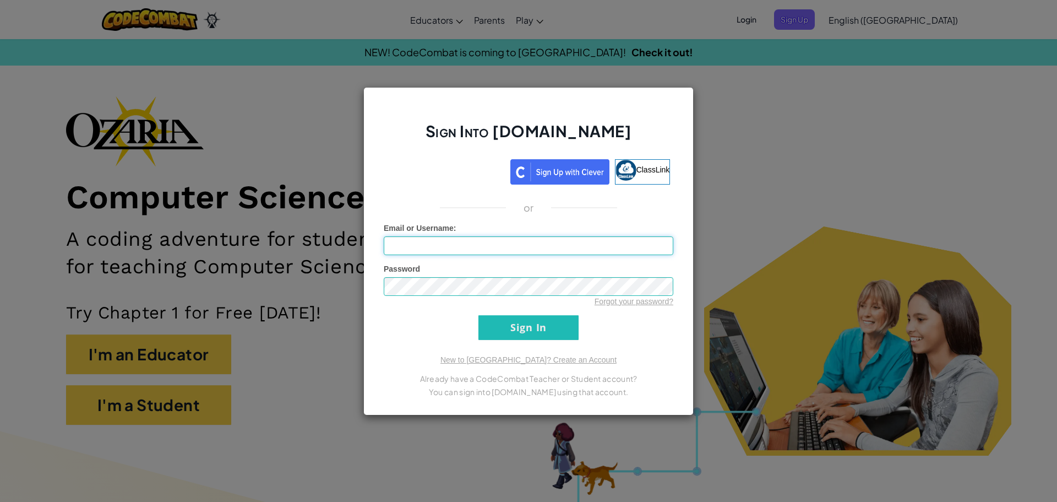 Image resolution: width=1057 pixels, height=502 pixels. Describe the element at coordinates (634, 301) in the screenshot. I see `a: Forgot your password?` at that location.